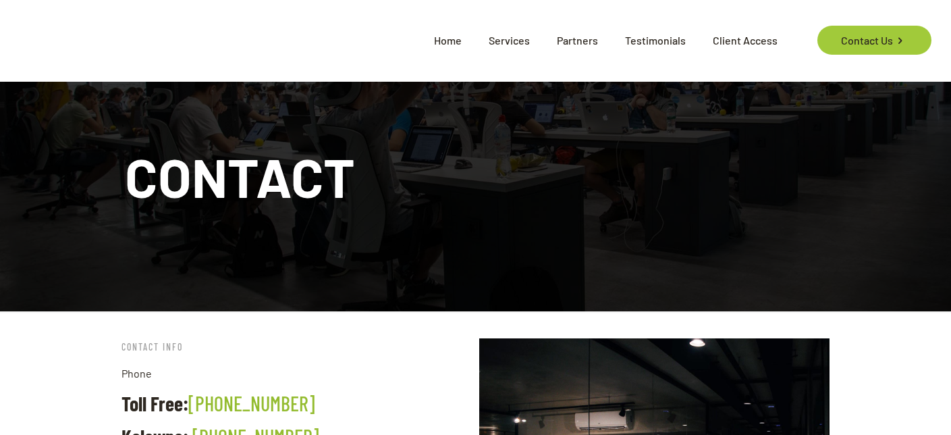 This screenshot has width=951, height=435. Describe the element at coordinates (655, 40) in the screenshot. I see `span: Testimonials` at that location.